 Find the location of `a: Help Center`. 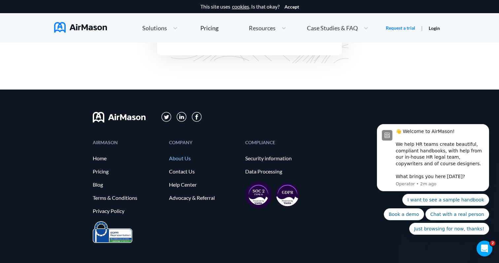

a: Help Center is located at coordinates (203, 185).